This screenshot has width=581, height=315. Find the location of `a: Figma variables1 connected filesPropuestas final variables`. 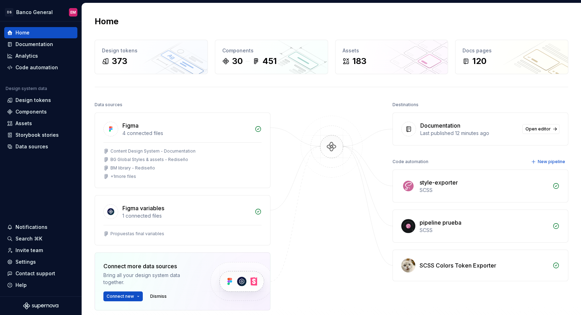

a: Figma variables1 connected filesPropuestas final variables is located at coordinates (182, 220).